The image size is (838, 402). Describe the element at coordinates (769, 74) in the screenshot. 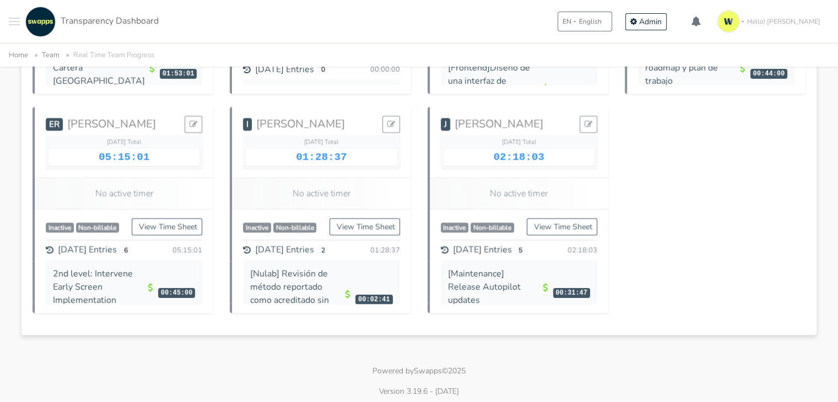

I see `span: 00:44:00` at that location.